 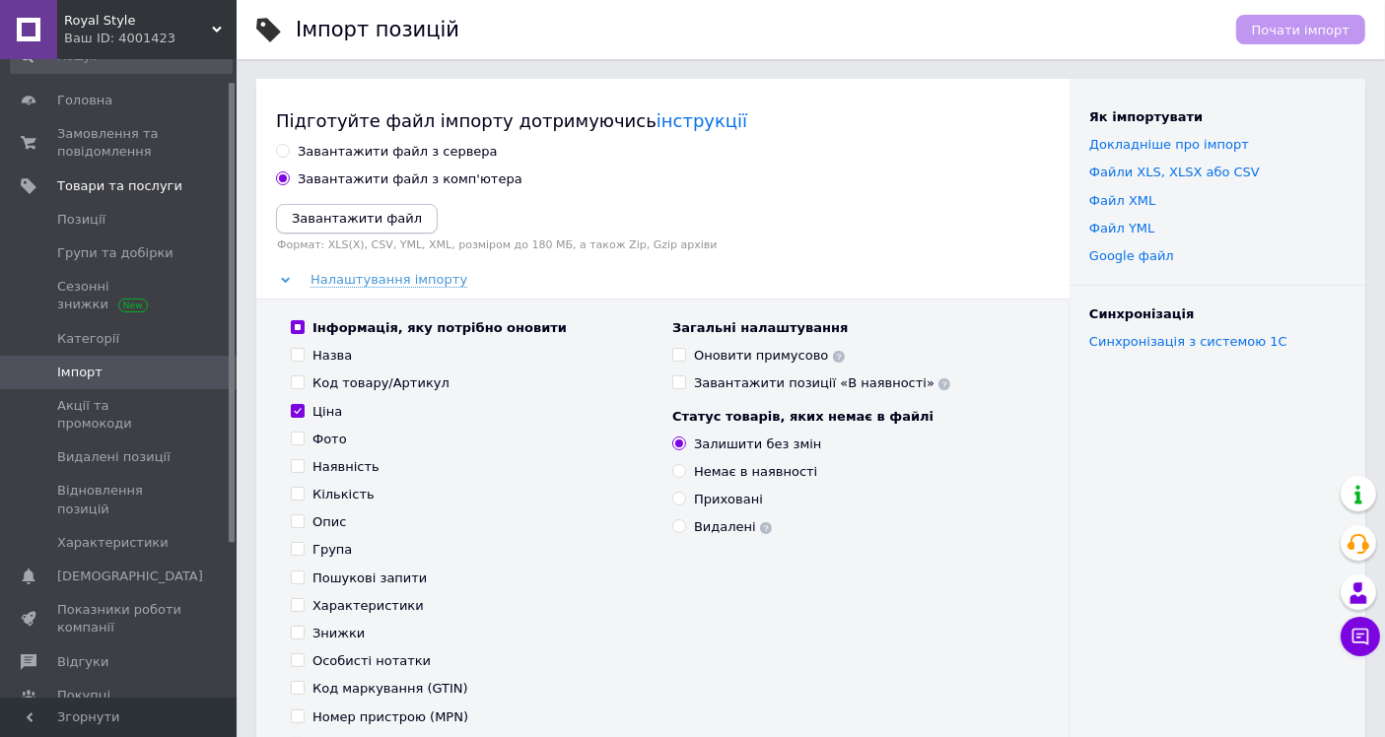 What do you see at coordinates (119, 500) in the screenshot?
I see `span: Відновлення позицій` at bounding box center [119, 500].